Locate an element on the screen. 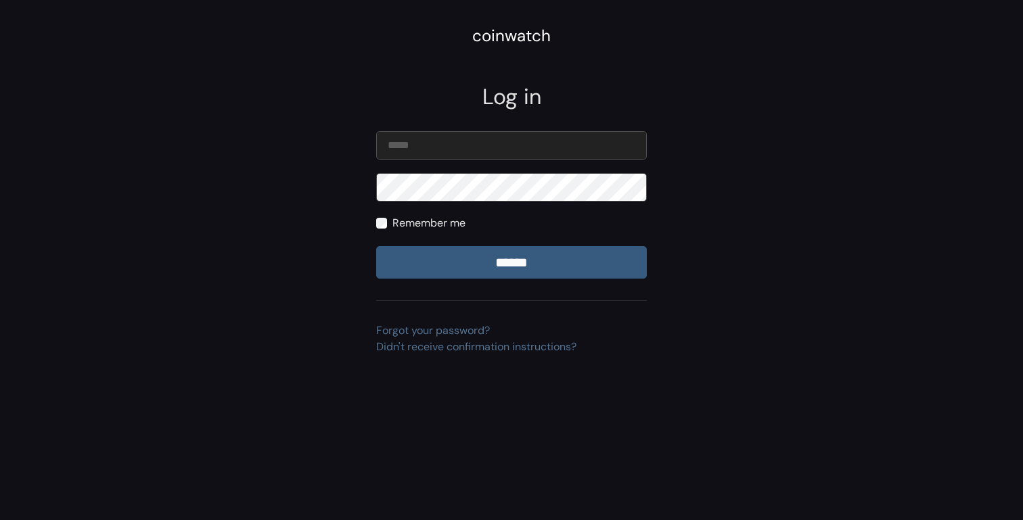 The image size is (1023, 520). div: coinwatch is located at coordinates (512, 36).